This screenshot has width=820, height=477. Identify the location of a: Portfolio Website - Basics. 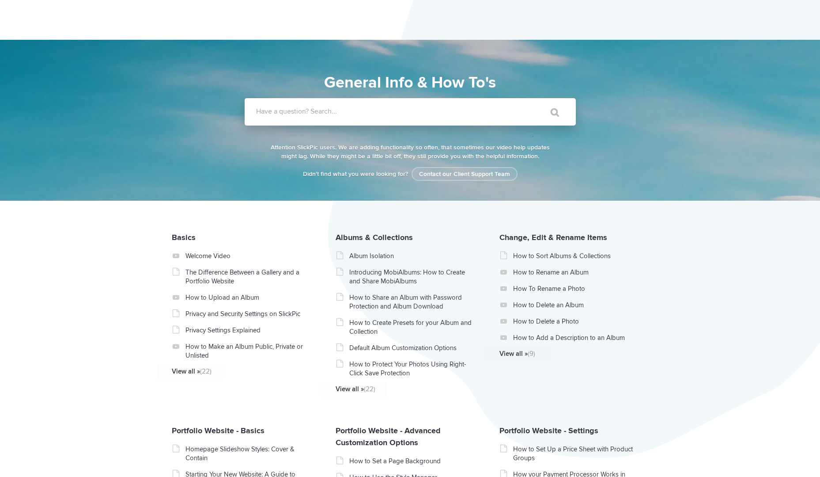
(218, 430).